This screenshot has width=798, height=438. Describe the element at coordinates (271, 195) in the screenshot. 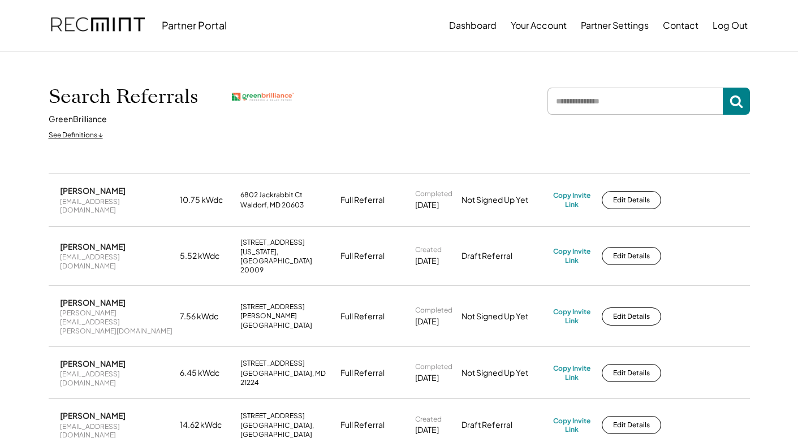

I see `div: 6802 Jackrabbit Ct` at that location.